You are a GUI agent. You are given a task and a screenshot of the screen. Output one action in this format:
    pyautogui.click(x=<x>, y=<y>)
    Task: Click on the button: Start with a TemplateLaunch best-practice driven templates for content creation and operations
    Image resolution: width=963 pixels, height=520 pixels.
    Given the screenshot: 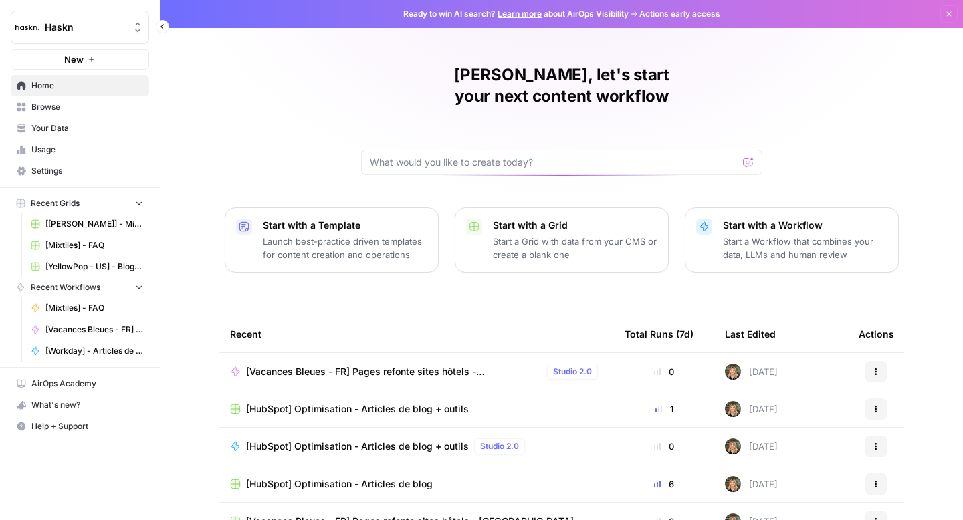 What is the action you would take?
    pyautogui.click(x=332, y=240)
    